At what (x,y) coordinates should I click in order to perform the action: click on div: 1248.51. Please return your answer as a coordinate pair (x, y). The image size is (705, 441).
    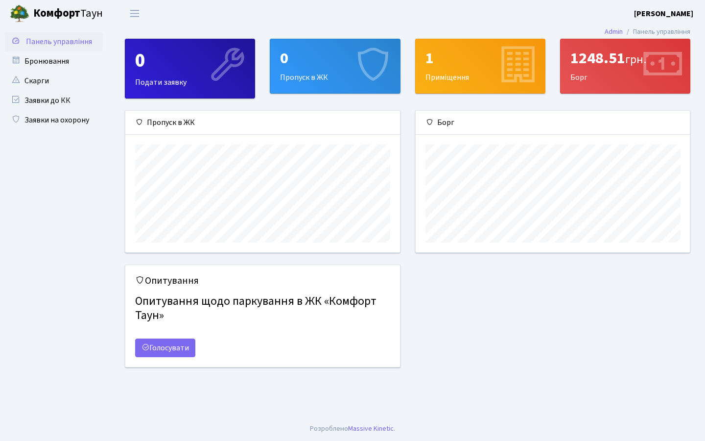
    Looking at the image, I should click on (625, 58).